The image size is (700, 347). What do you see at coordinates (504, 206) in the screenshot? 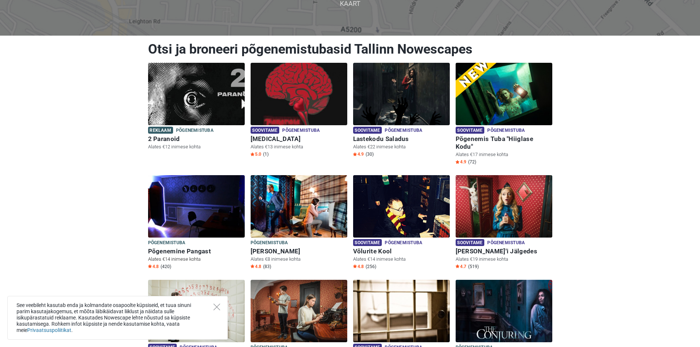
I see `img: Alice'i Jälgedes` at bounding box center [504, 206].